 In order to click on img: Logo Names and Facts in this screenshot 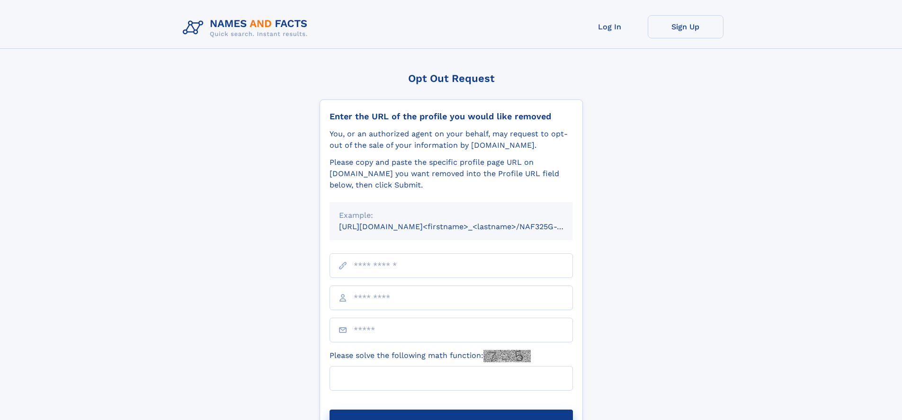, I will do `click(247, 28)`.